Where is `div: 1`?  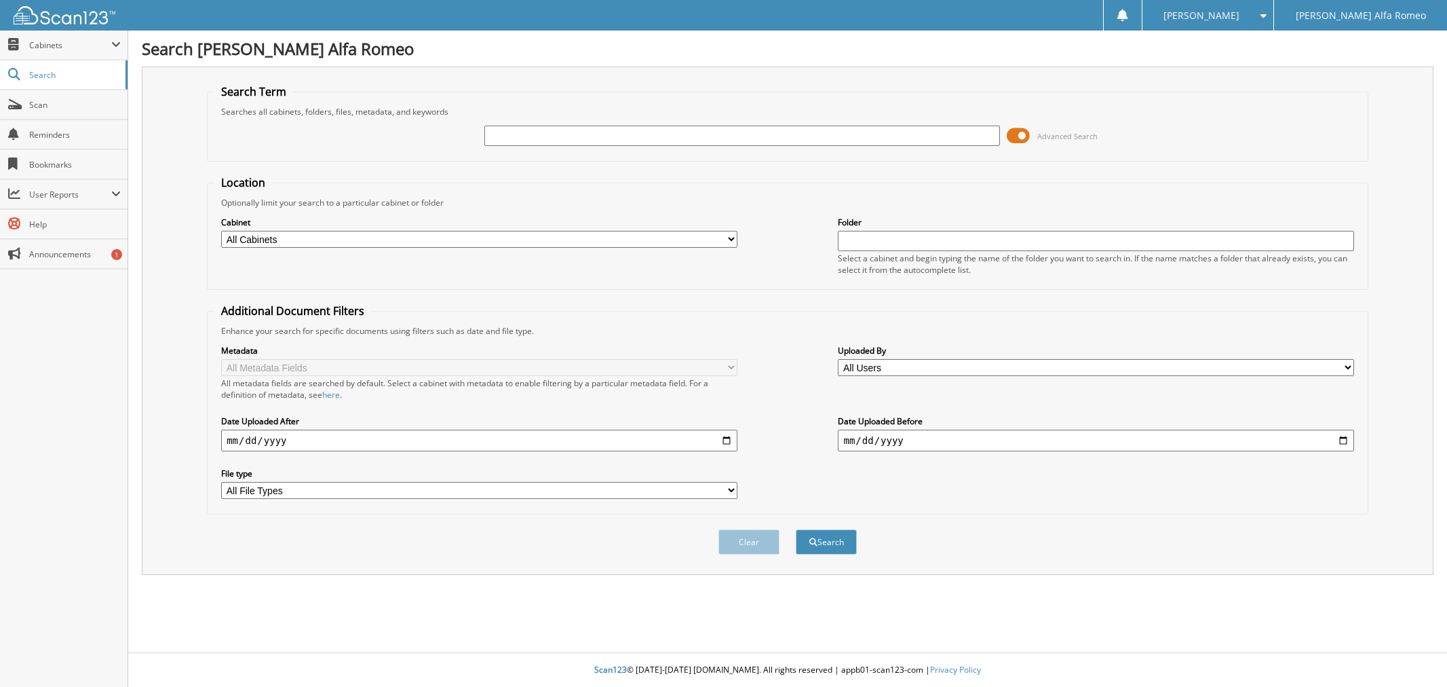
div: 1 is located at coordinates (117, 254).